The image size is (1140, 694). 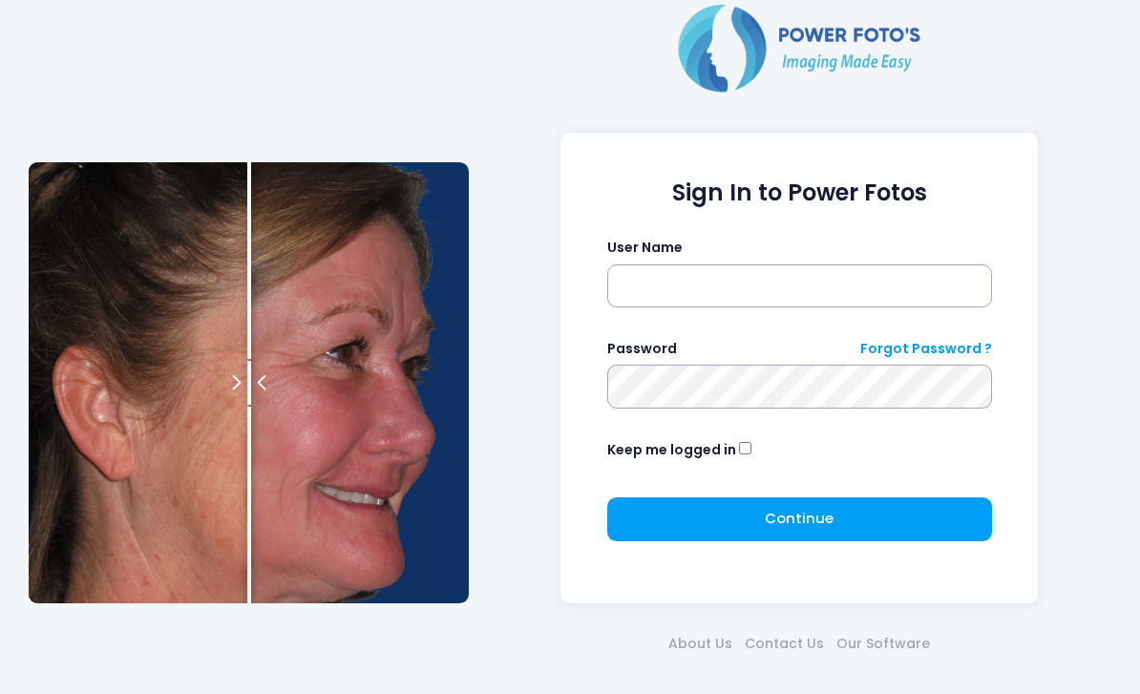 I want to click on button: Continue, so click(x=799, y=519).